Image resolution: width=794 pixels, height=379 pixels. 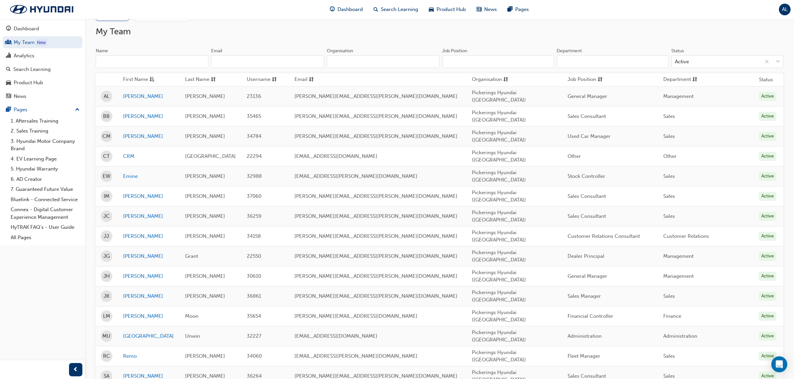 I want to click on button: Organisationsorting-icon, so click(x=490, y=80).